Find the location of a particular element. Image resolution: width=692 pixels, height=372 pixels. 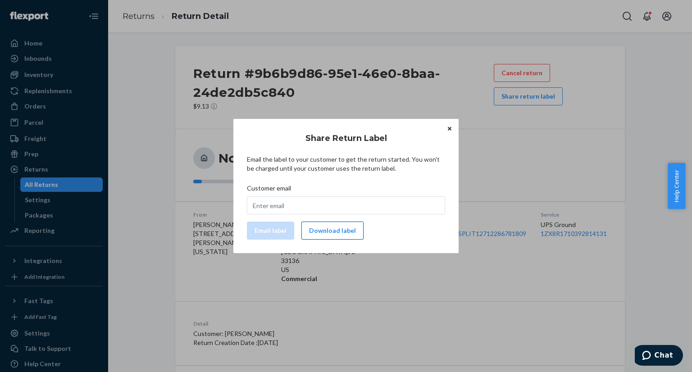

button: Close is located at coordinates (450, 128).